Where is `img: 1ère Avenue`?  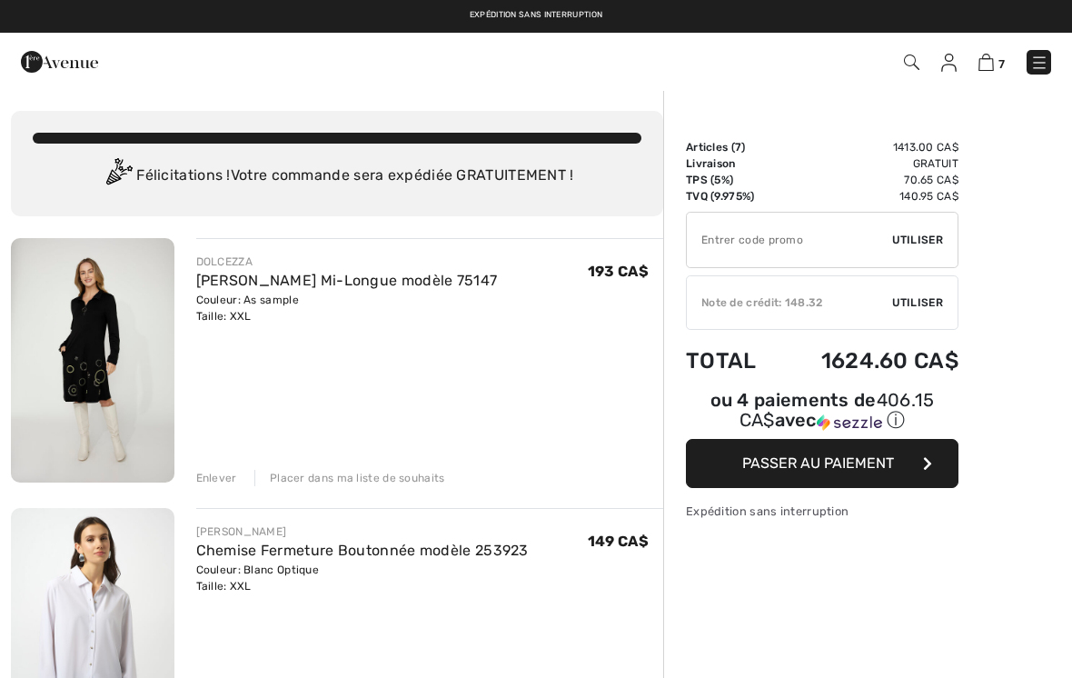
img: 1ère Avenue is located at coordinates (59, 62).